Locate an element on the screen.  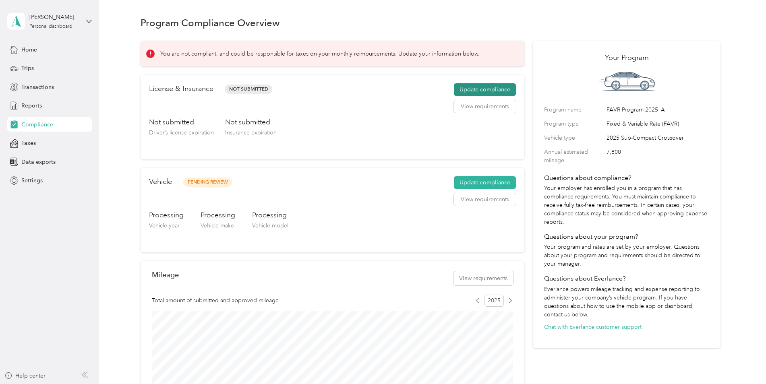
span: Data exports is located at coordinates (38, 162).